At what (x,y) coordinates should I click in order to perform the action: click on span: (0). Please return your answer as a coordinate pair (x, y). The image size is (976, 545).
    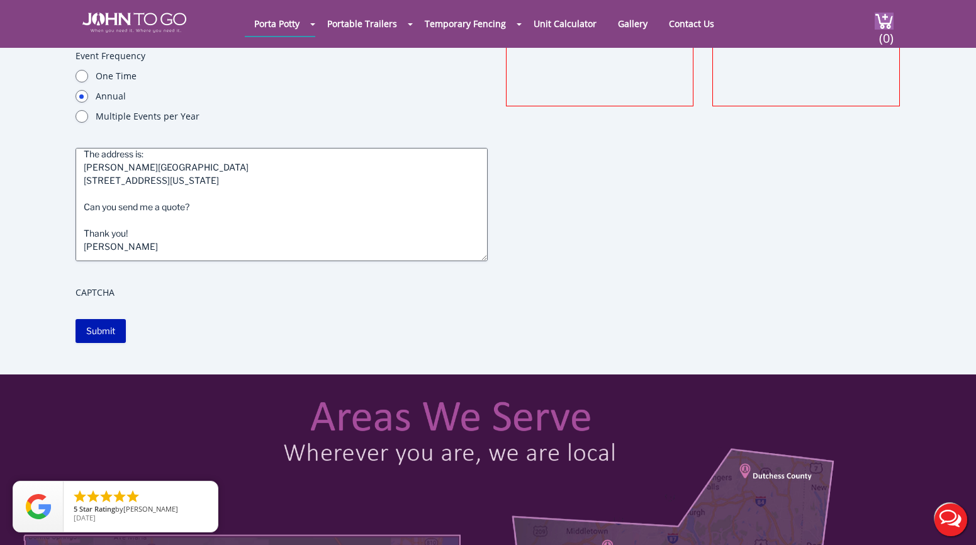
    Looking at the image, I should click on (886, 33).